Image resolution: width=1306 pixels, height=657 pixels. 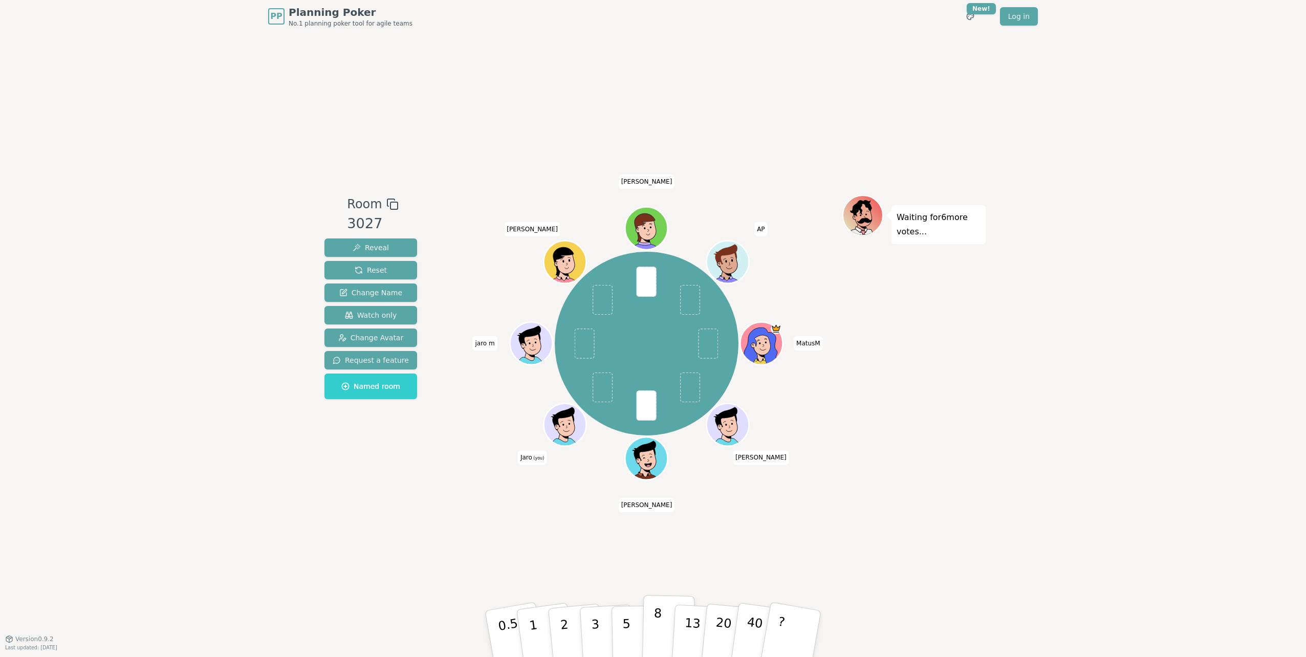 I want to click on button: Reveal, so click(x=371, y=248).